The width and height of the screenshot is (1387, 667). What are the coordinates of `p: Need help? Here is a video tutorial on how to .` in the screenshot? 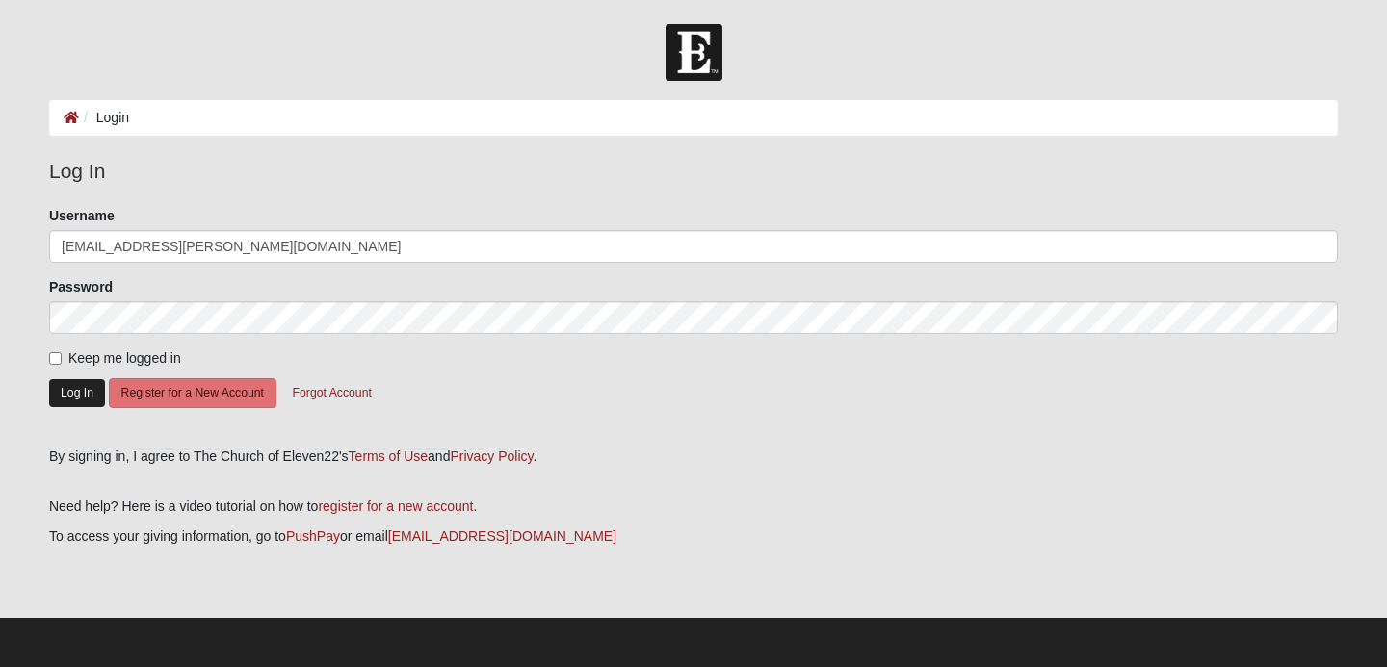 It's located at (693, 507).